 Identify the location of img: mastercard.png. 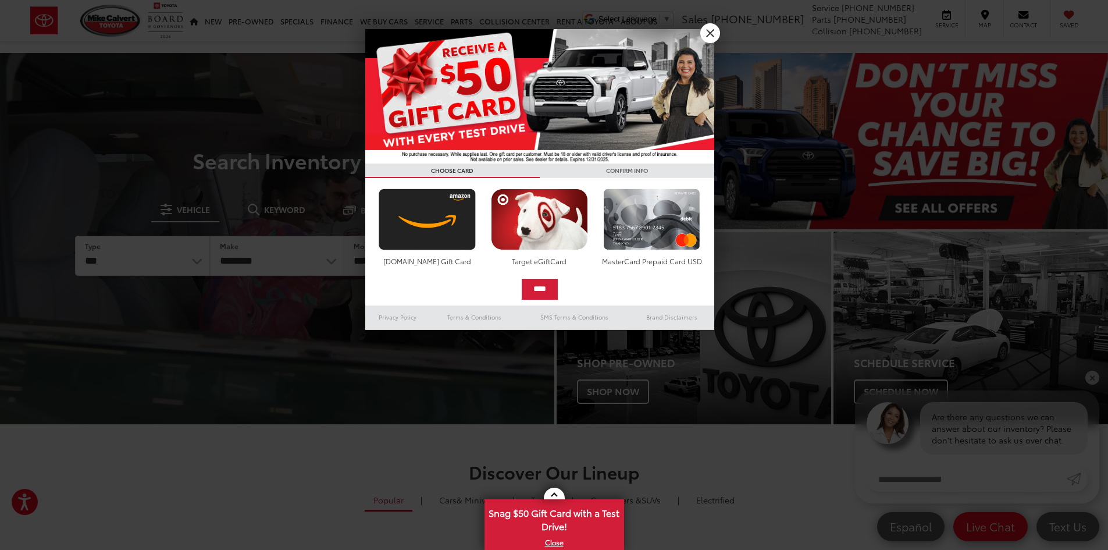
(652, 219).